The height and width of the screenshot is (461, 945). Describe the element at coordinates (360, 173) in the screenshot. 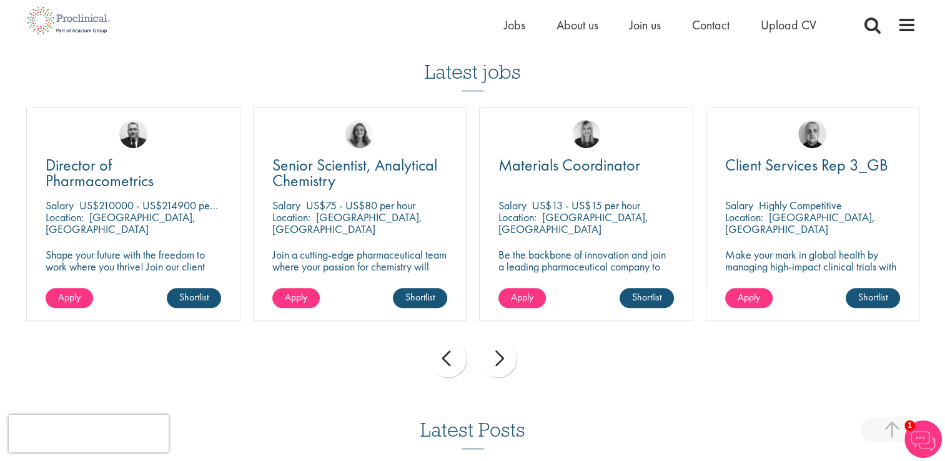

I see `a: Senior Scientist, Analytical Chemistry` at that location.